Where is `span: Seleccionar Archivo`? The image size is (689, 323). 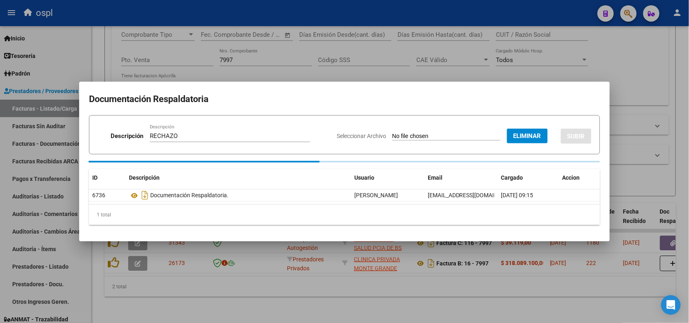
span: Seleccionar Archivo is located at coordinates (361, 136).